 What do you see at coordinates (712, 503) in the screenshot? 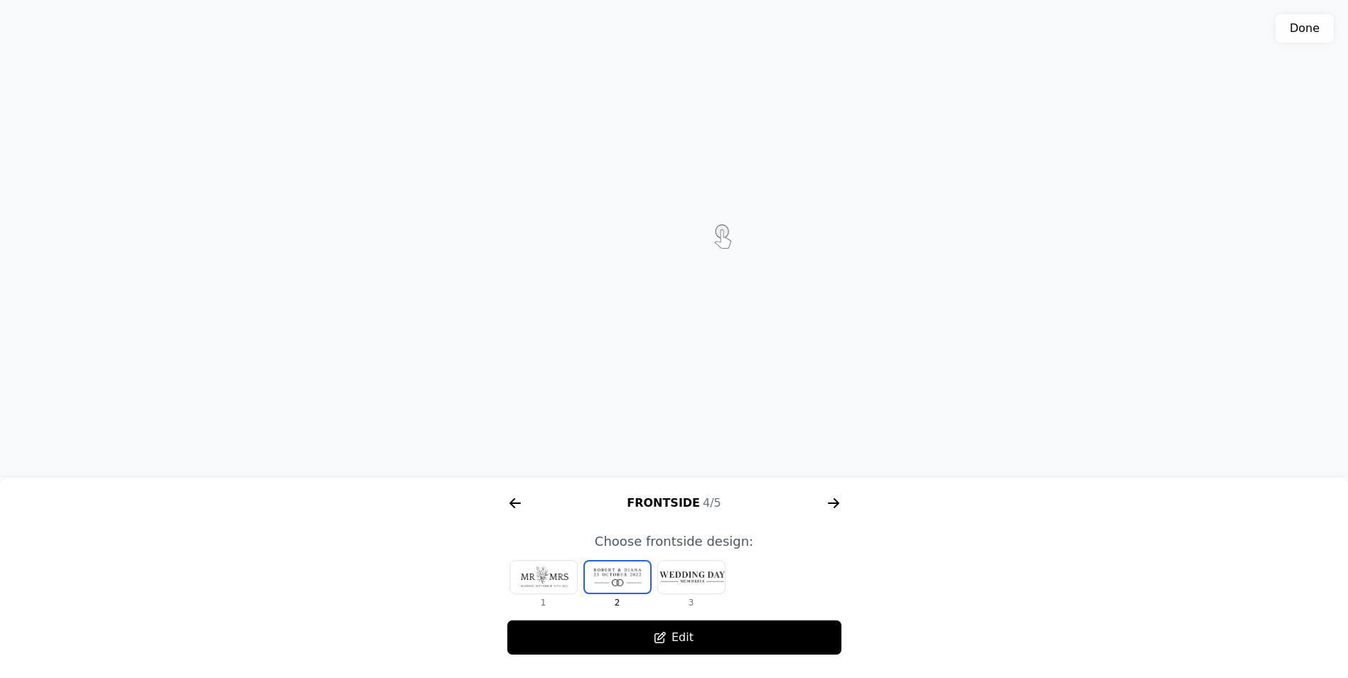
I see `span: 4/5` at bounding box center [712, 503].